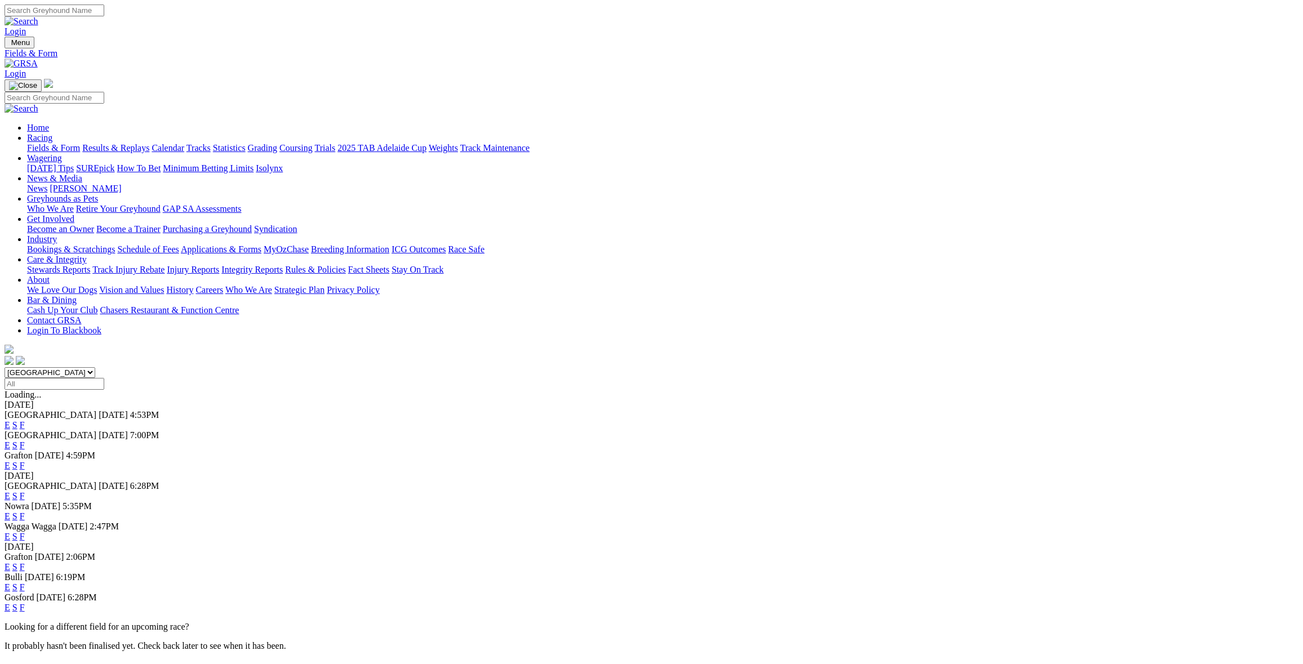  Describe the element at coordinates (54, 320) in the screenshot. I see `a: Contact GRSA` at that location.